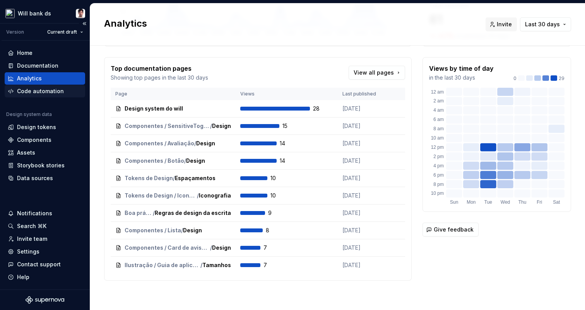 Image resolution: width=585 pixels, height=310 pixels. Describe the element at coordinates (34, 213) in the screenshot. I see `div: Notifications` at that location.